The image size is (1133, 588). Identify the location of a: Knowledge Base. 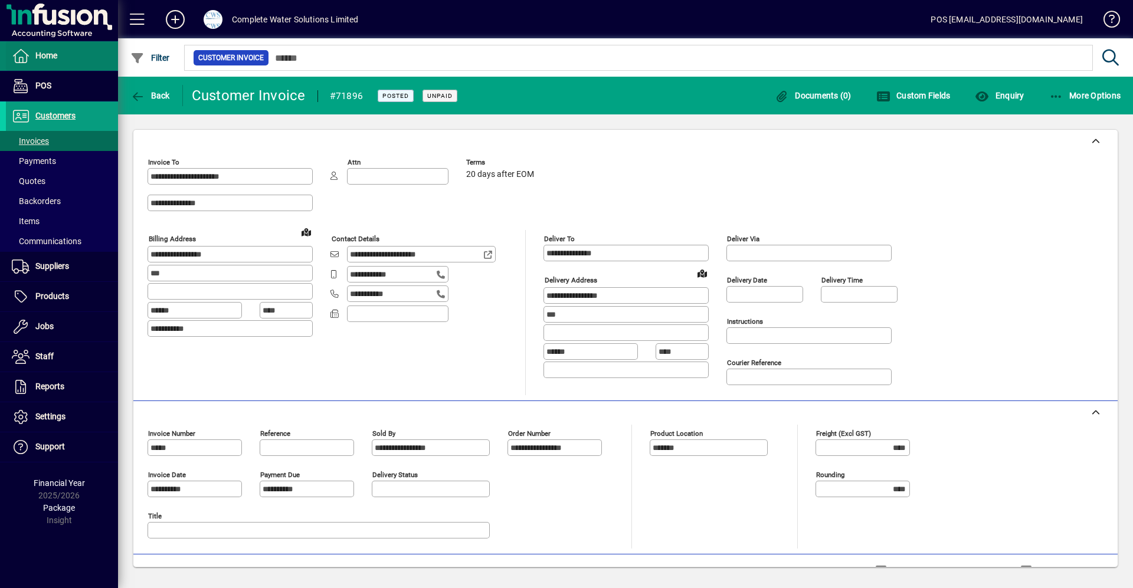
(1106, 21).